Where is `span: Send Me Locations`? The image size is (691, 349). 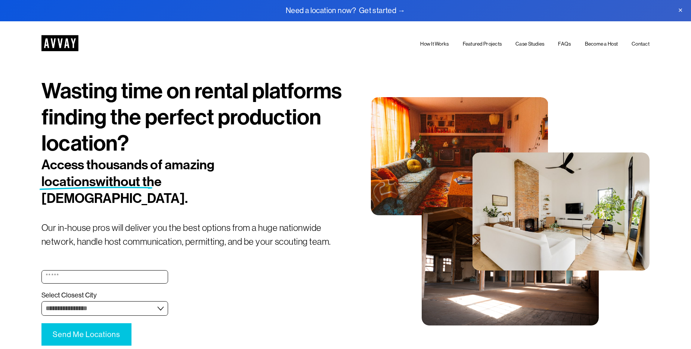
span: Send Me Locations is located at coordinates (86, 334).